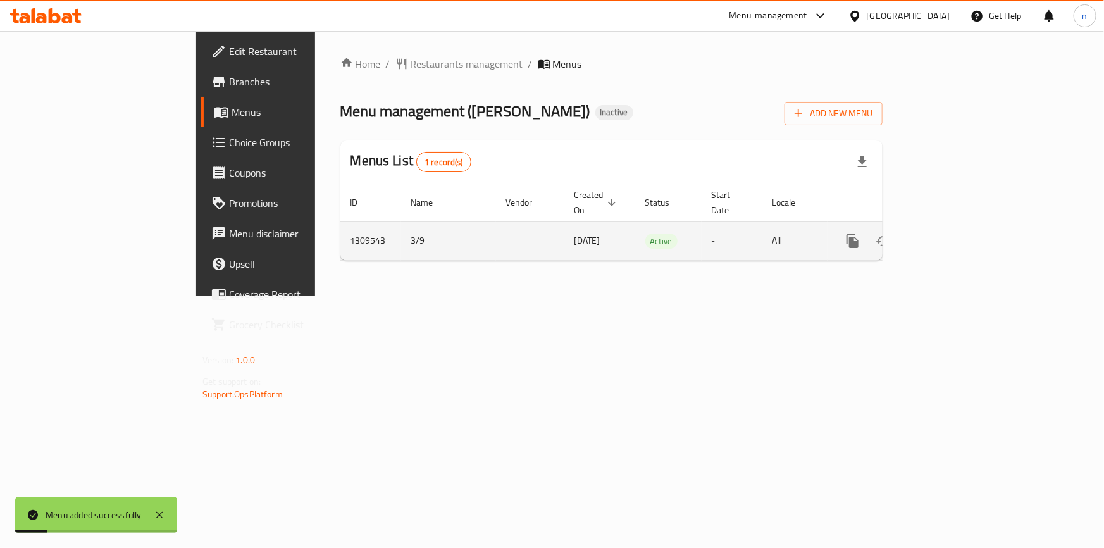 This screenshot has width=1104, height=548. Describe the element at coordinates (443, 162) in the screenshot. I see `div: Total records count` at that location.